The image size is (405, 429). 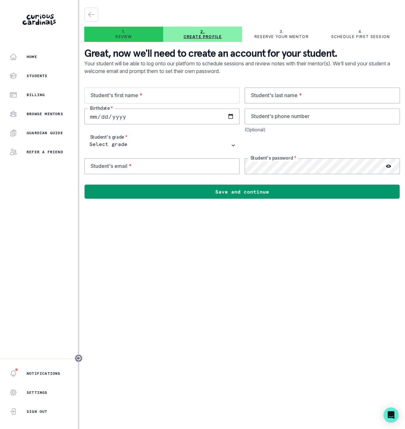 What do you see at coordinates (45, 152) in the screenshot?
I see `p: Refer a friend` at bounding box center [45, 152].